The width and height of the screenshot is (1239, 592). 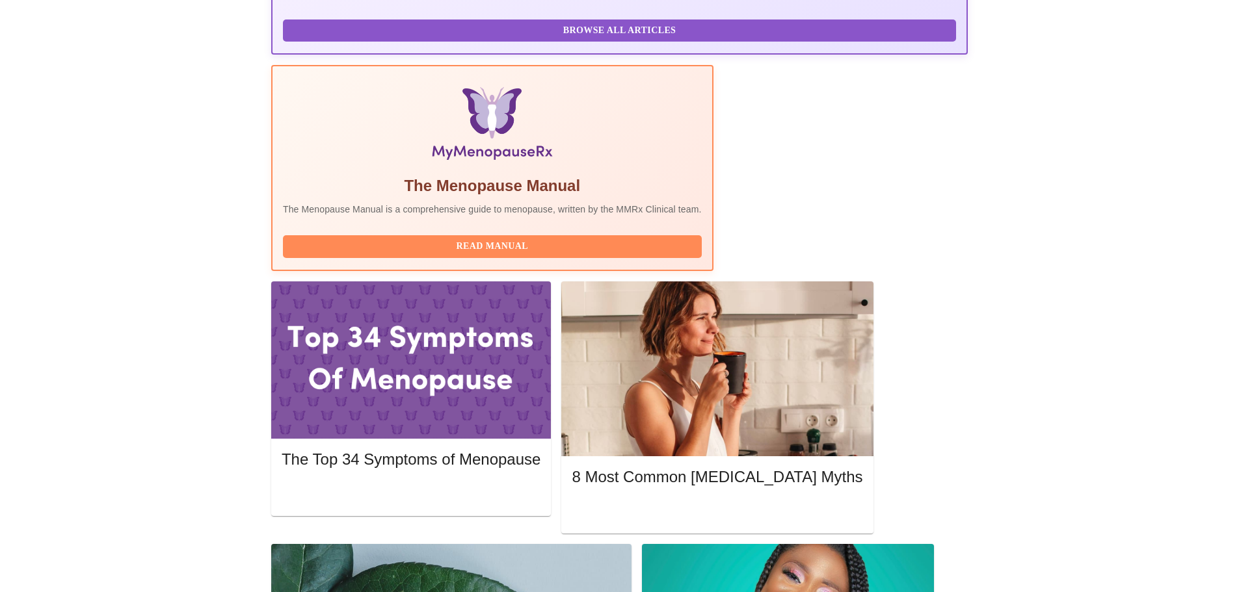 What do you see at coordinates (492, 186) in the screenshot?
I see `h5: The Menopause Manual` at bounding box center [492, 186].